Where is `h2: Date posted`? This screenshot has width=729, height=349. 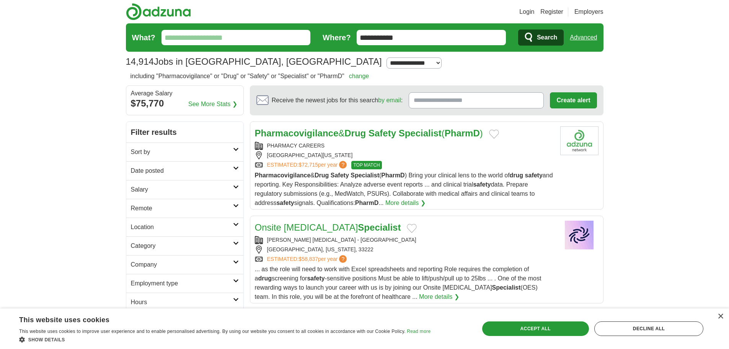
h2: Date posted is located at coordinates (182, 171).